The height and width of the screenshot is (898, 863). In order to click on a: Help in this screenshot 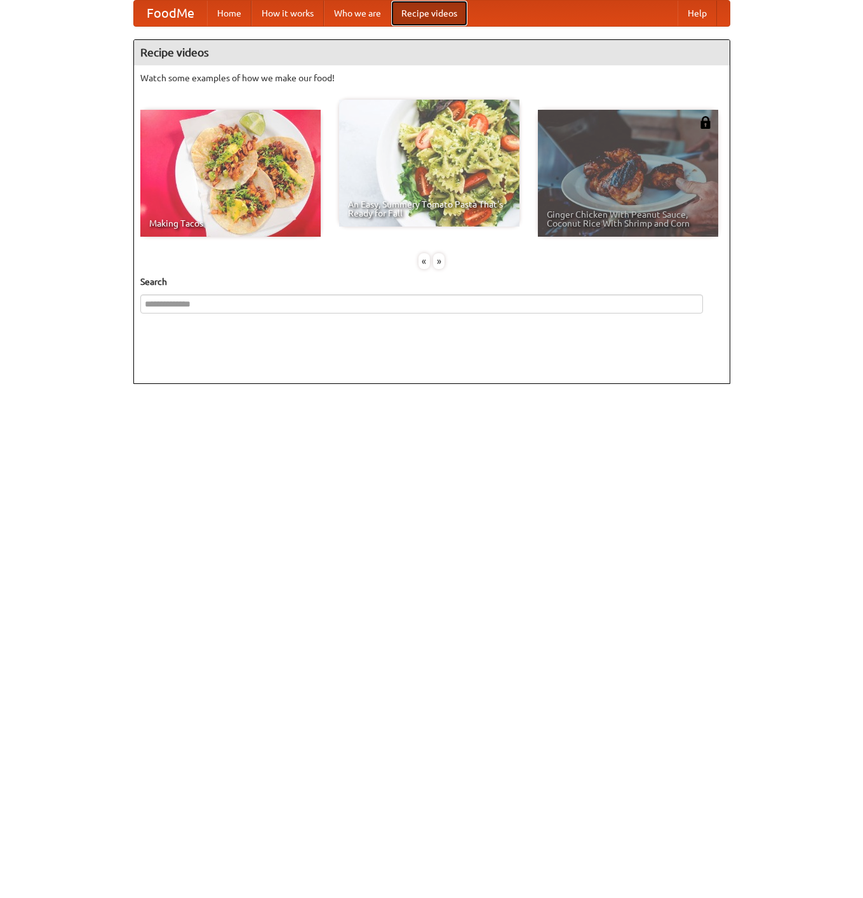, I will do `click(697, 13)`.